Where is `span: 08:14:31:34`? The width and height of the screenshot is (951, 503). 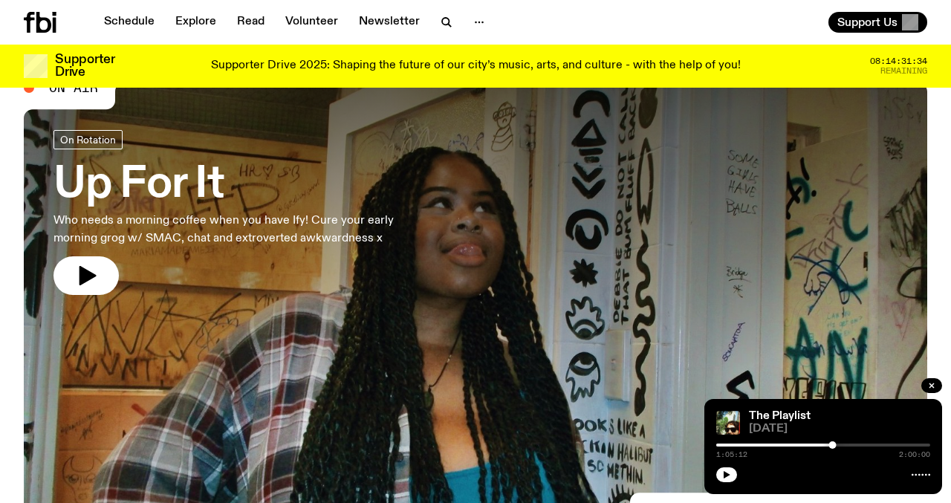
span: 08:14:31:34 is located at coordinates (898, 61).